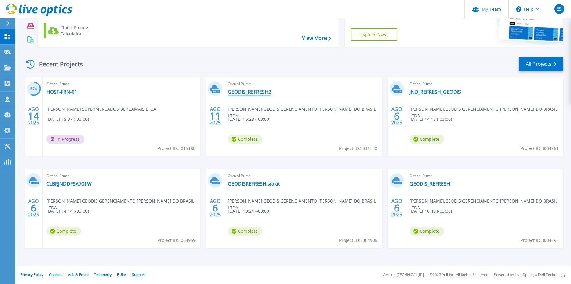 This screenshot has height=284, width=571. I want to click on span: Project ID: 3004959, so click(177, 241).